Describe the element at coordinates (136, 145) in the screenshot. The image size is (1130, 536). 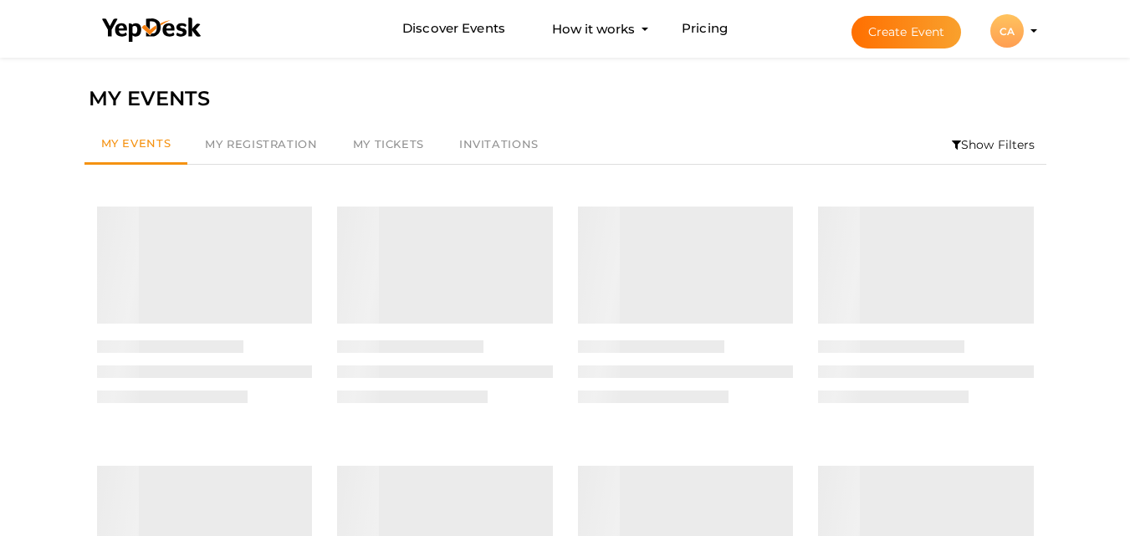
I see `a: My Events` at that location.